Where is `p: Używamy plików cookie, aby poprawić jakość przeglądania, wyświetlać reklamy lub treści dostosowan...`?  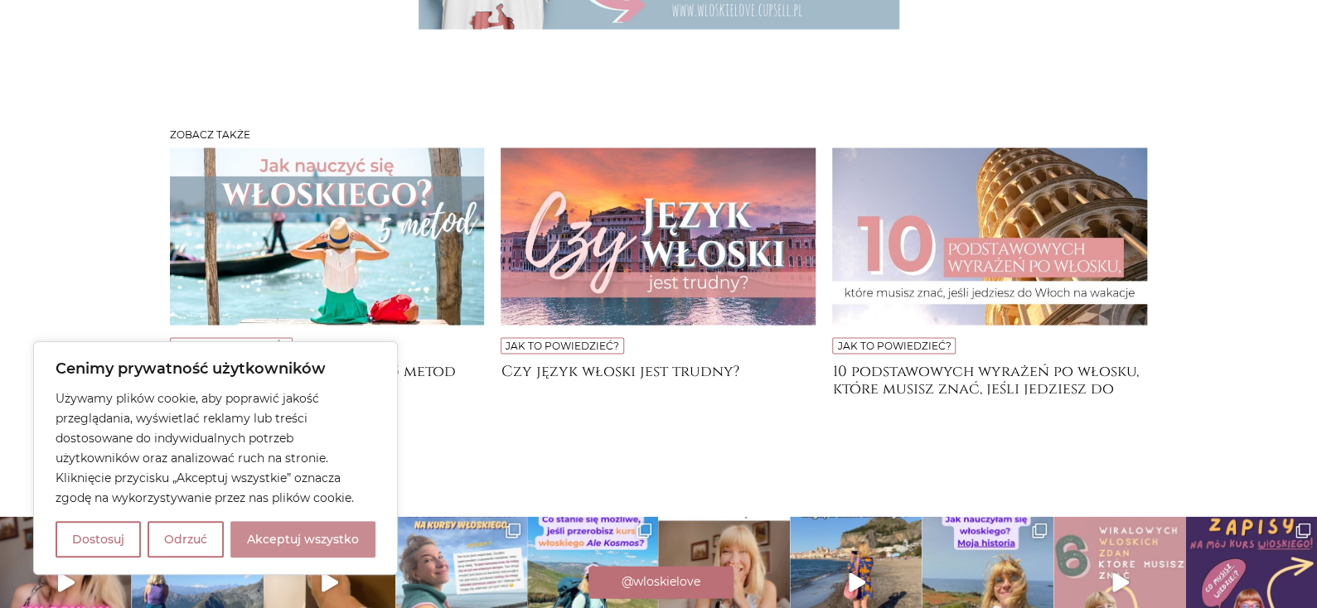 p: Używamy plików cookie, aby poprawić jakość przeglądania, wyświetlać reklamy lub treści dostosowan... is located at coordinates (215, 448).